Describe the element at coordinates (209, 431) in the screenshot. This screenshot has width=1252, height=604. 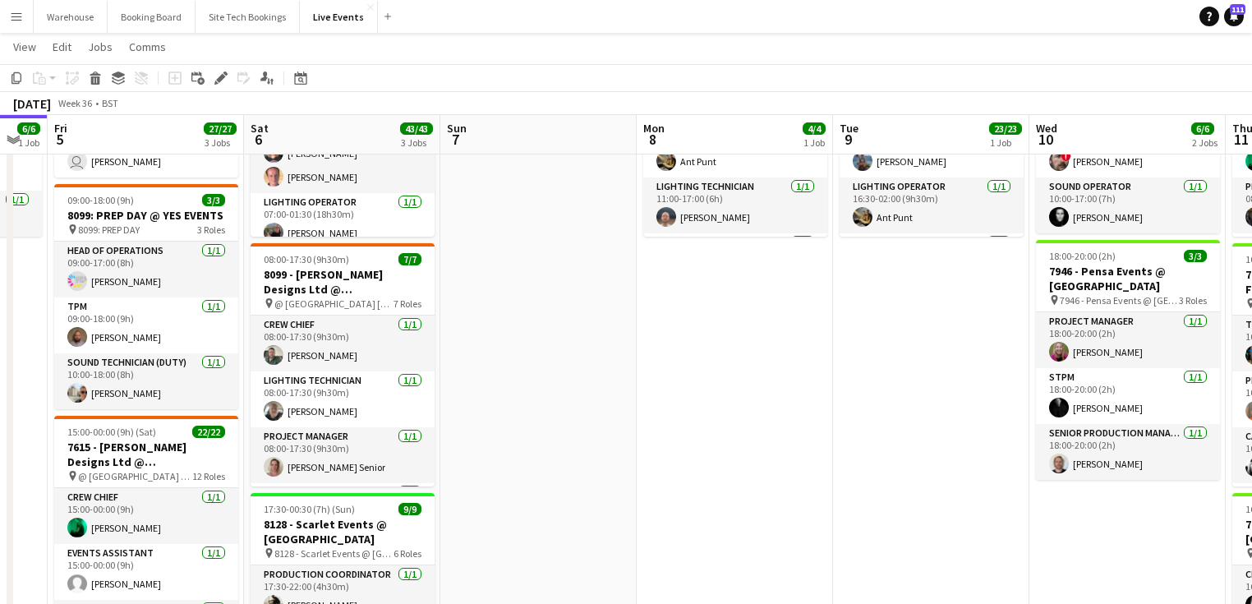
I see `span: 22/22` at that location.